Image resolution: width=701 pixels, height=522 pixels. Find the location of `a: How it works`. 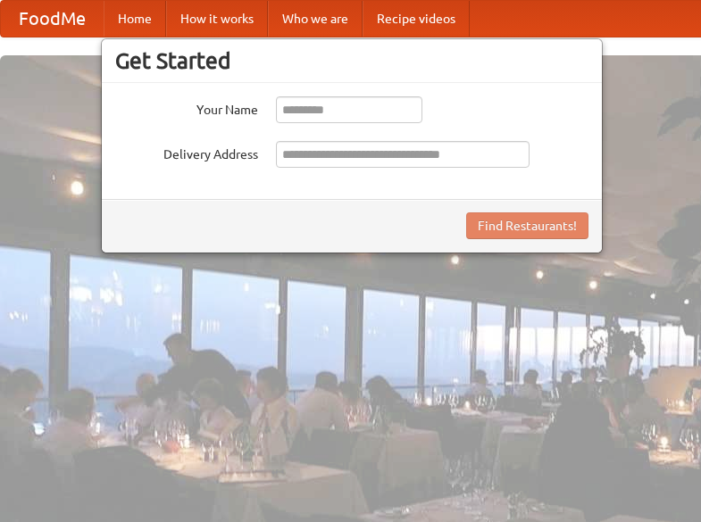

a: How it works is located at coordinates (217, 19).